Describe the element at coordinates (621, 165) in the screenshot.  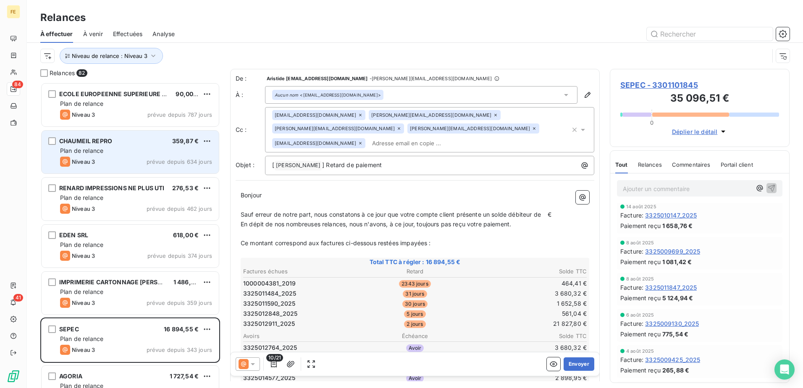
I see `span: Tout` at that location.